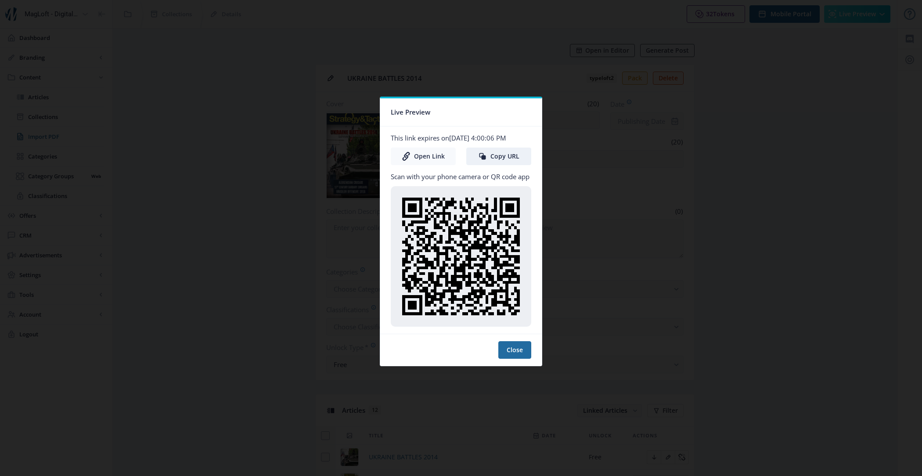  I want to click on a: Open Link, so click(423, 156).